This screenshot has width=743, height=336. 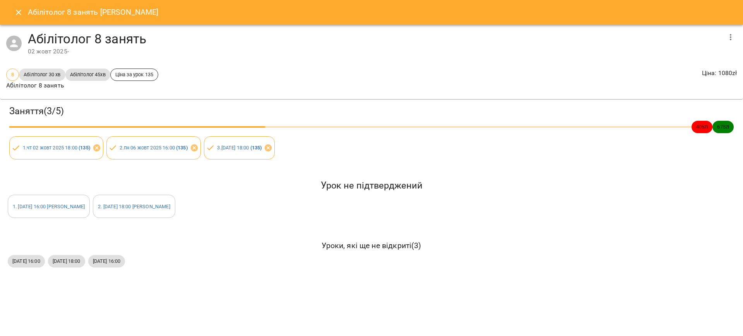 What do you see at coordinates (134, 74) in the screenshot?
I see `span: Ціна за урок 135` at bounding box center [134, 74].